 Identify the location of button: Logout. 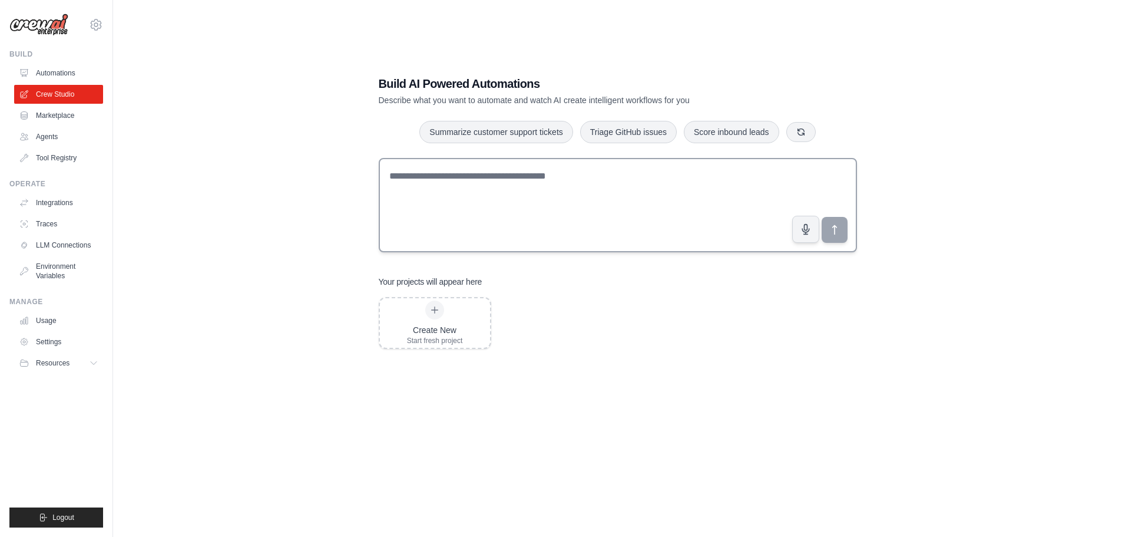
(56, 517).